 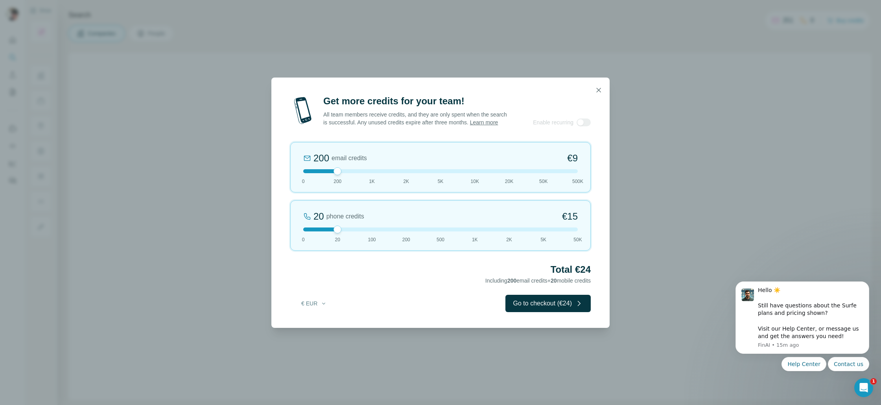 What do you see at coordinates (484, 122) in the screenshot?
I see `a: Learn more` at bounding box center [484, 122].